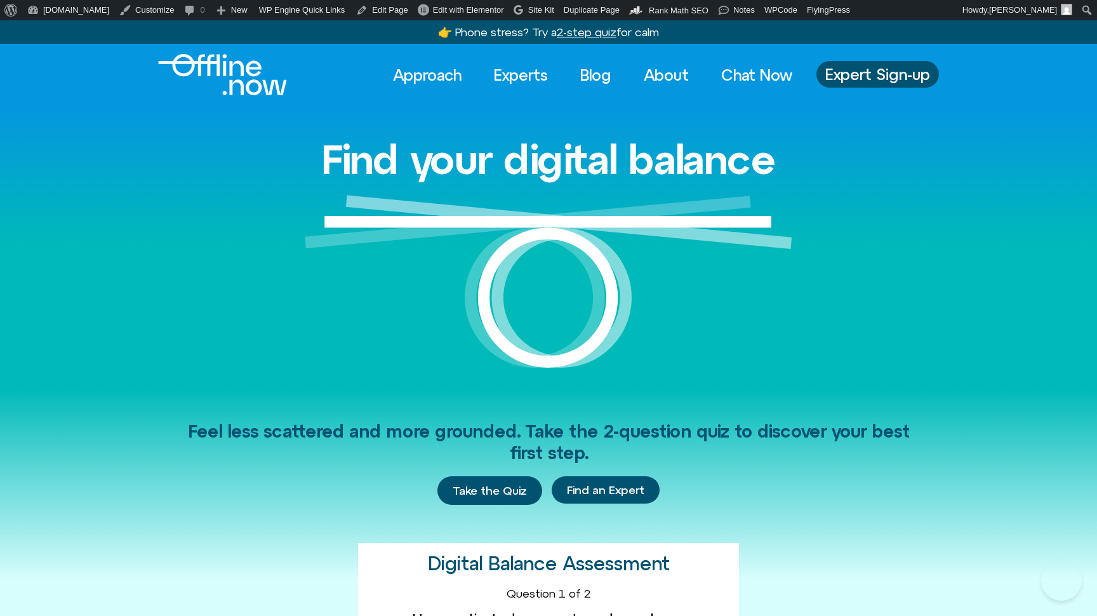  What do you see at coordinates (548, 593) in the screenshot?
I see `div: Question 1 of 2` at bounding box center [548, 593].